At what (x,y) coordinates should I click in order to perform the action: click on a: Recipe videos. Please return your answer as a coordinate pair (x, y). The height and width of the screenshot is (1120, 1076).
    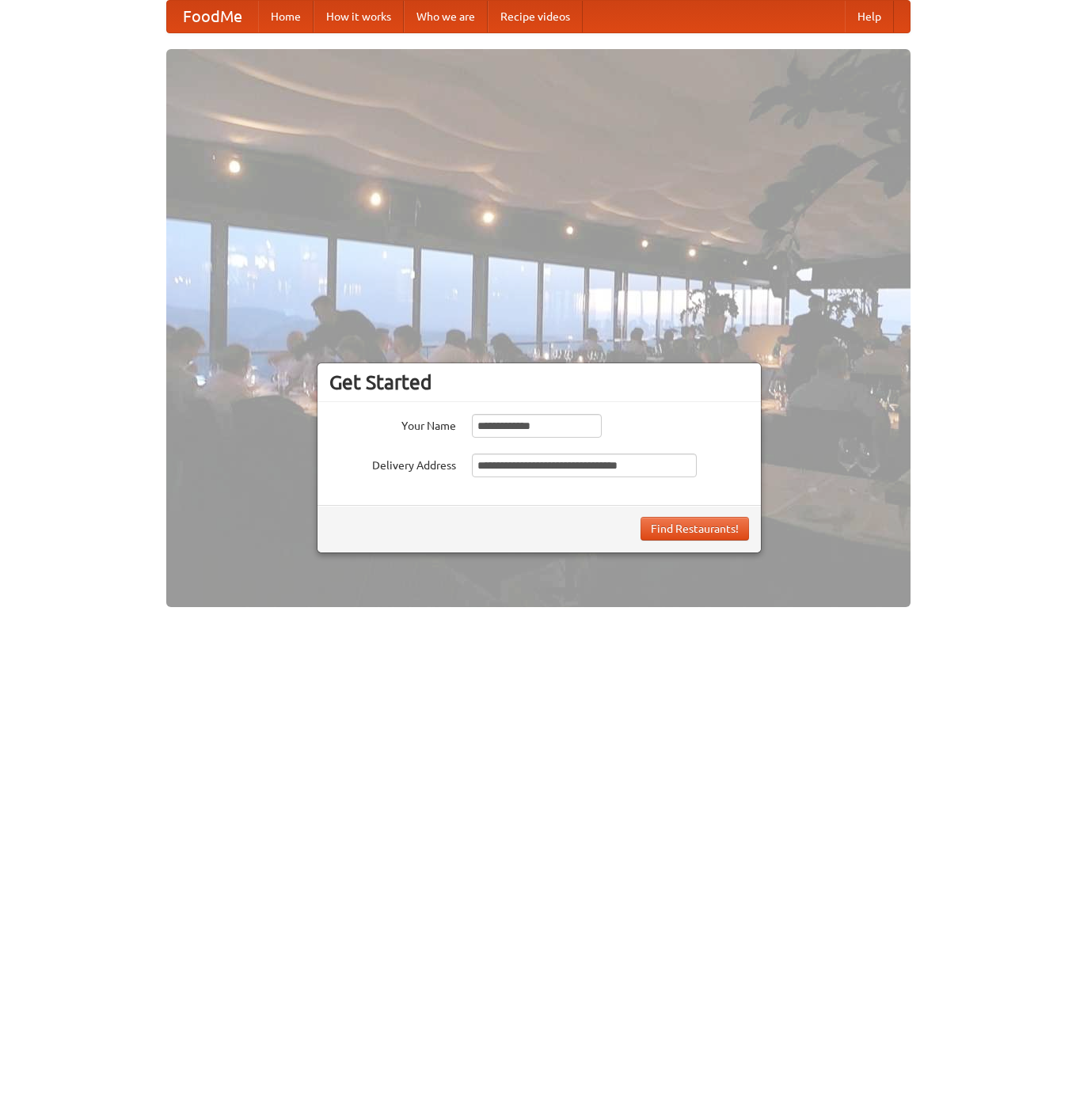
    Looking at the image, I should click on (535, 17).